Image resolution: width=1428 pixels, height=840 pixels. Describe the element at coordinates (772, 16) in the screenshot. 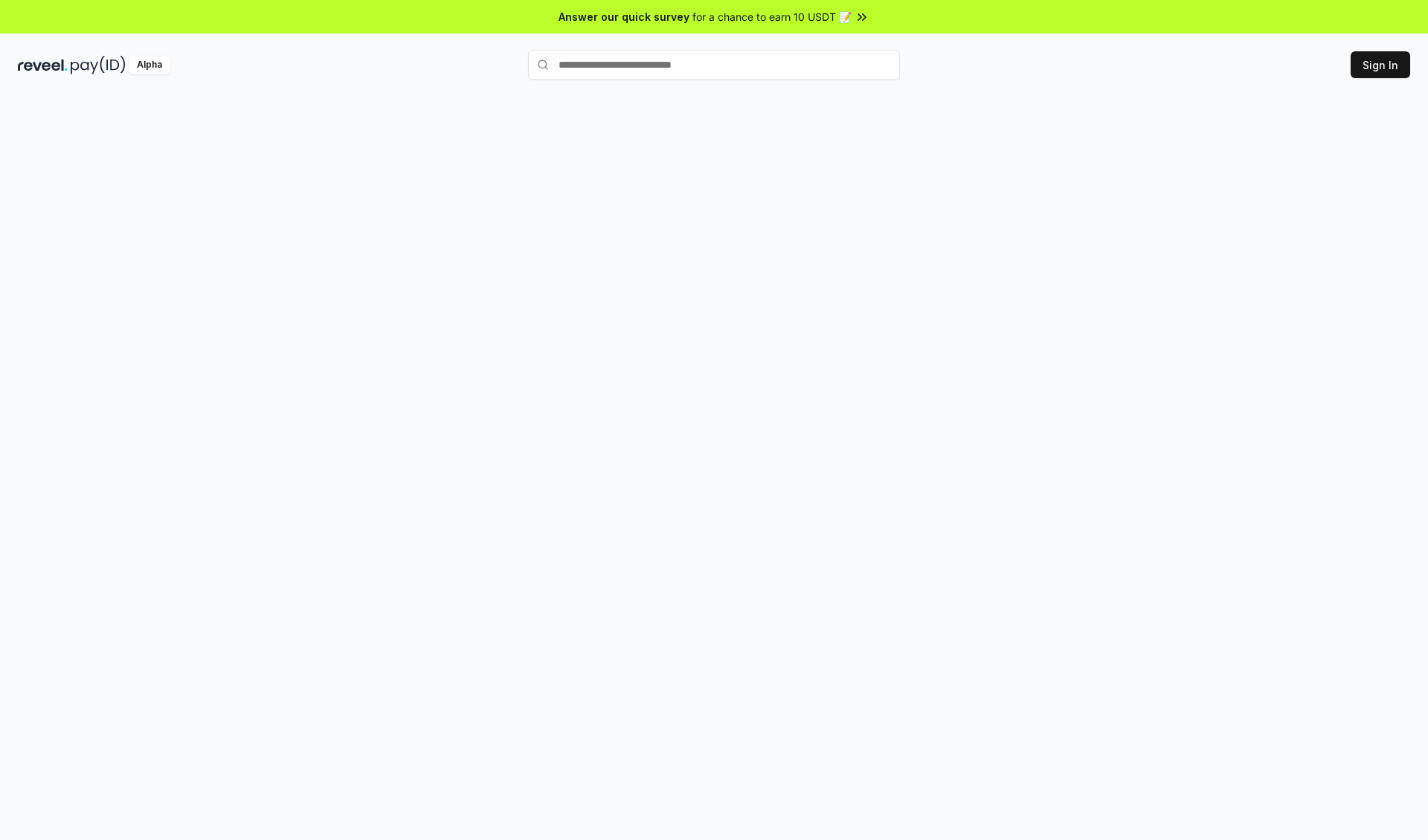

I see `span: for a chance to earn 10 USDT 📝` at that location.